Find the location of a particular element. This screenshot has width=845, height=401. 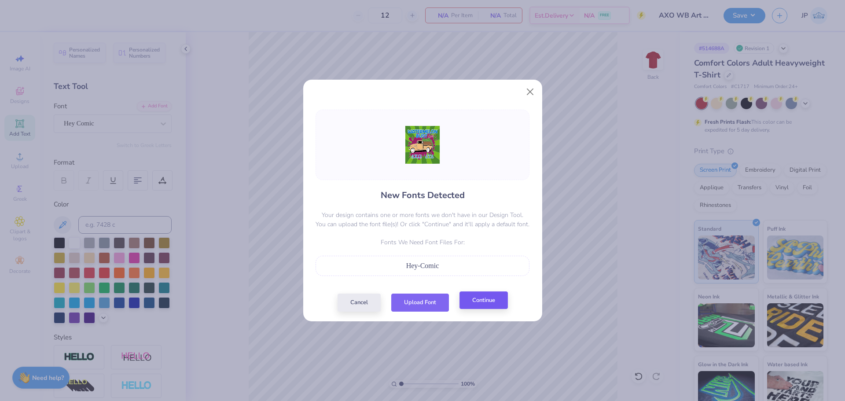

span: Hey-Comic is located at coordinates (423, 265).